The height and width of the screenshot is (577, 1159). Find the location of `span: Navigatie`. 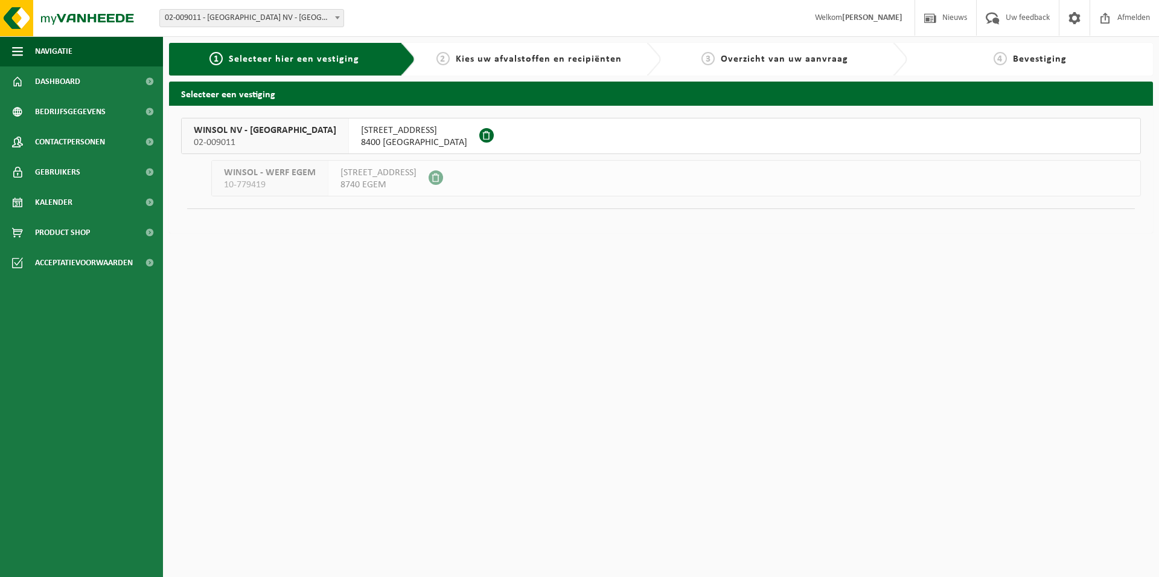

span: Navigatie is located at coordinates (54, 51).